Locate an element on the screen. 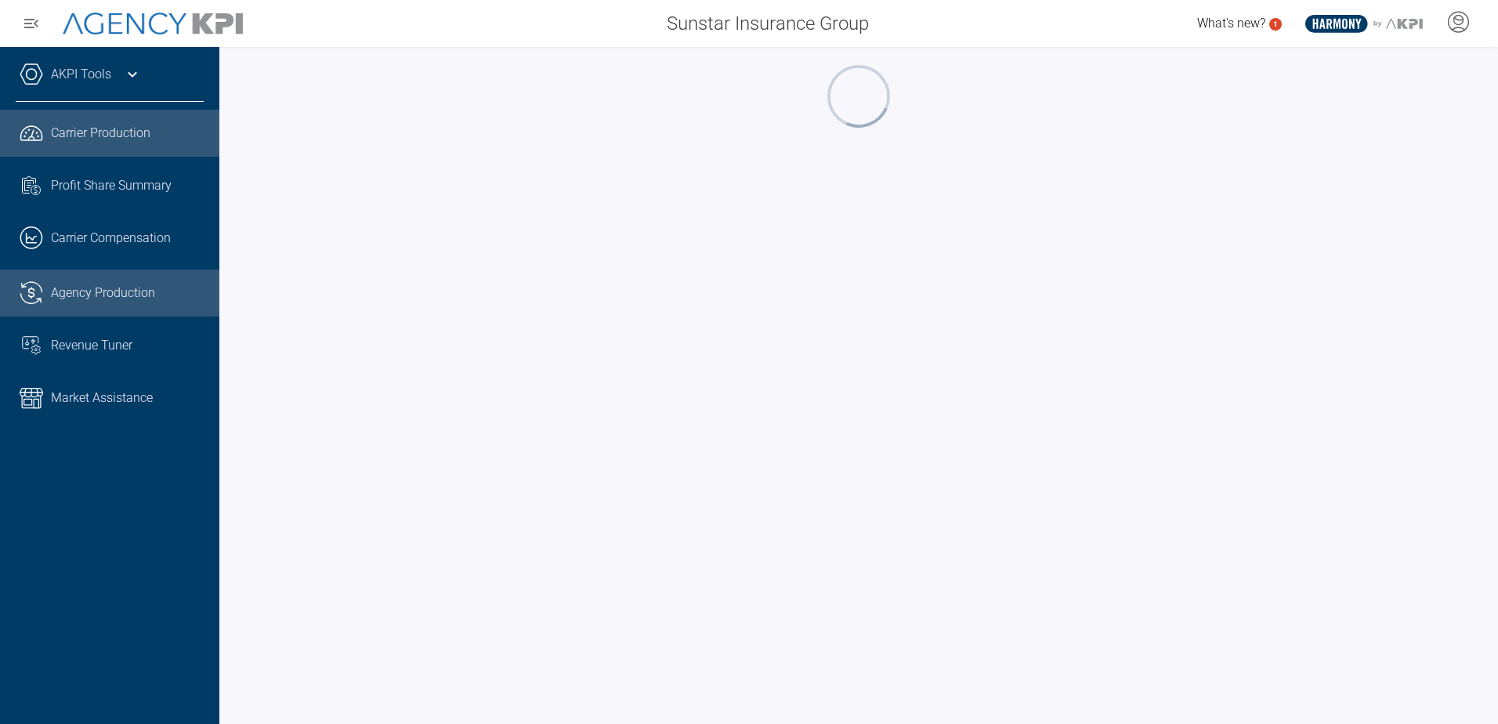 This screenshot has width=1498, height=724. a: 1 is located at coordinates (1275, 24).